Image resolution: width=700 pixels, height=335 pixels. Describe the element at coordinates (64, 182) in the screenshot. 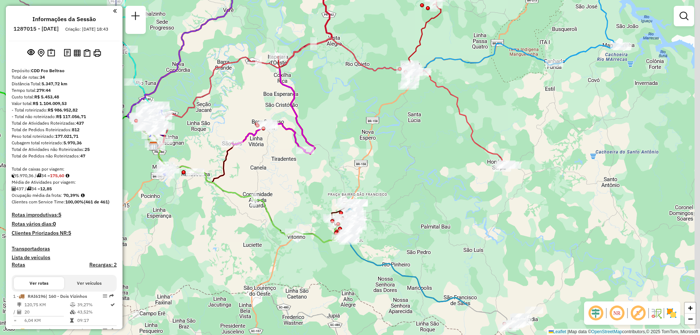

I see `div: Média de Atividades por viagem:` at that location.